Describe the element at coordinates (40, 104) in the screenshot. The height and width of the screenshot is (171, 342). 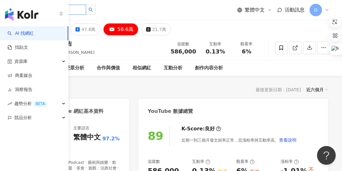
I see `div: BETA` at that location.